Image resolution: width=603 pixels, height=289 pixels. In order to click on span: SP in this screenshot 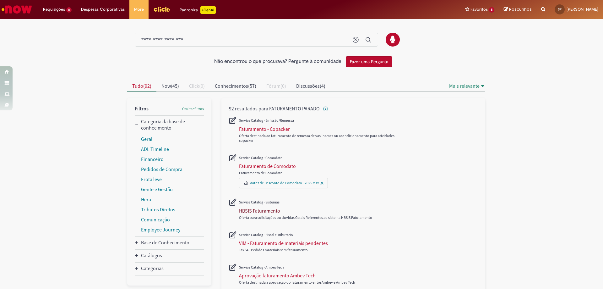, I will do `click(560, 9)`.